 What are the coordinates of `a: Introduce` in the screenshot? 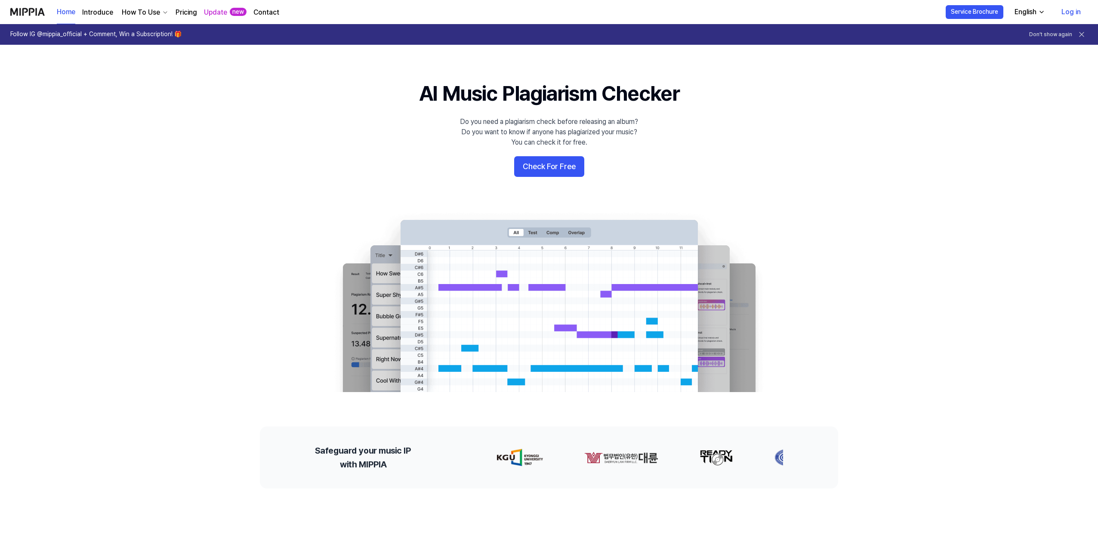 It's located at (98, 12).